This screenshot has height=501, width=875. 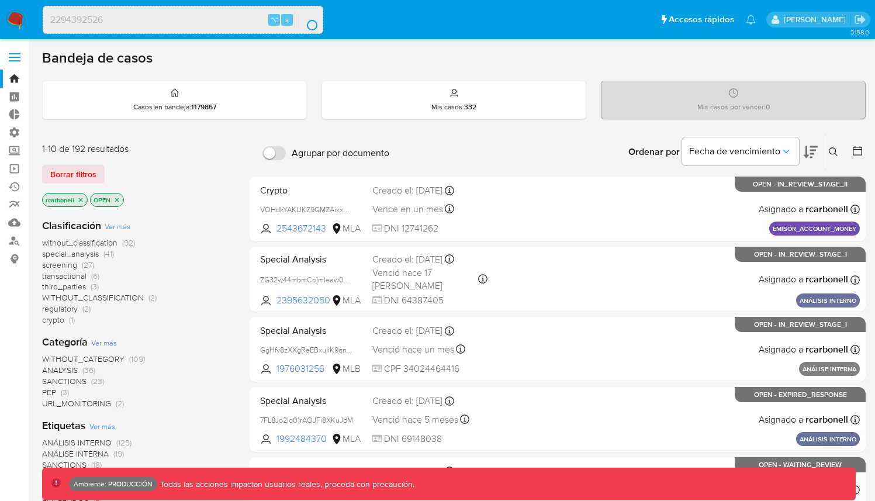 What do you see at coordinates (183, 20) in the screenshot?
I see `input: Buscar usuario o caso...` at bounding box center [183, 20].